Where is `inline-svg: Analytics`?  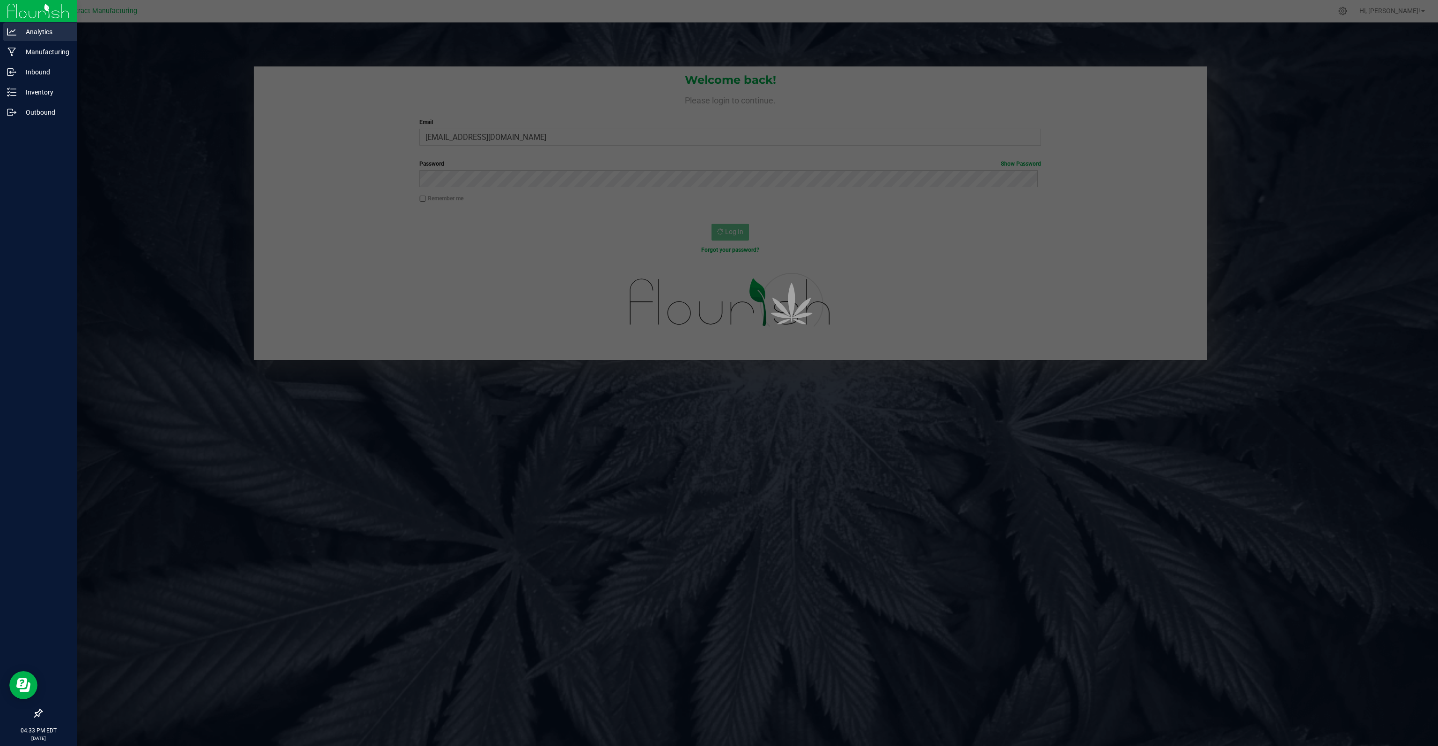
inline-svg: Analytics is located at coordinates (12, 32).